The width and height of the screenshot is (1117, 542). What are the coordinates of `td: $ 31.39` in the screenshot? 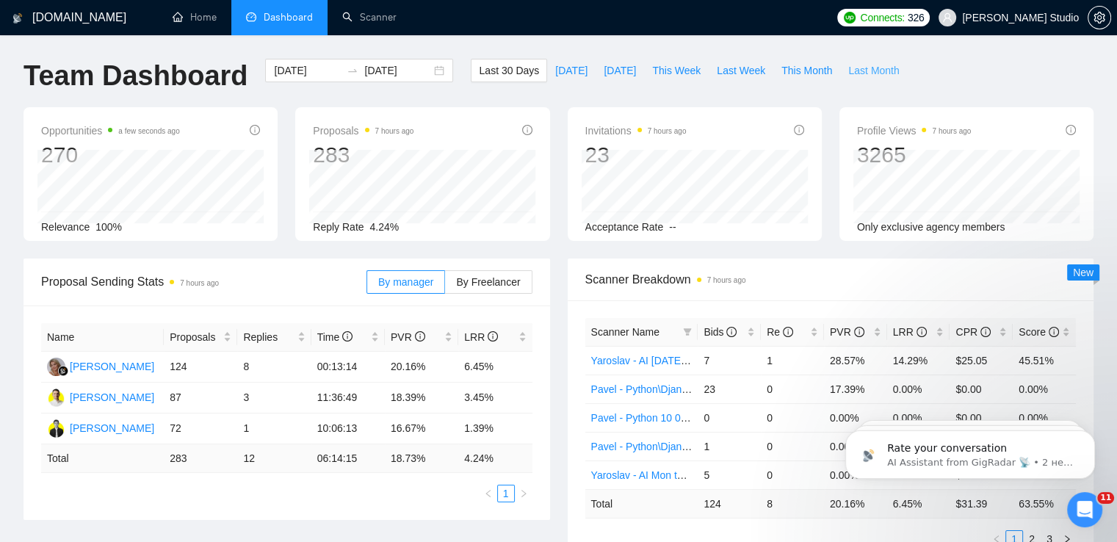 It's located at (981, 503).